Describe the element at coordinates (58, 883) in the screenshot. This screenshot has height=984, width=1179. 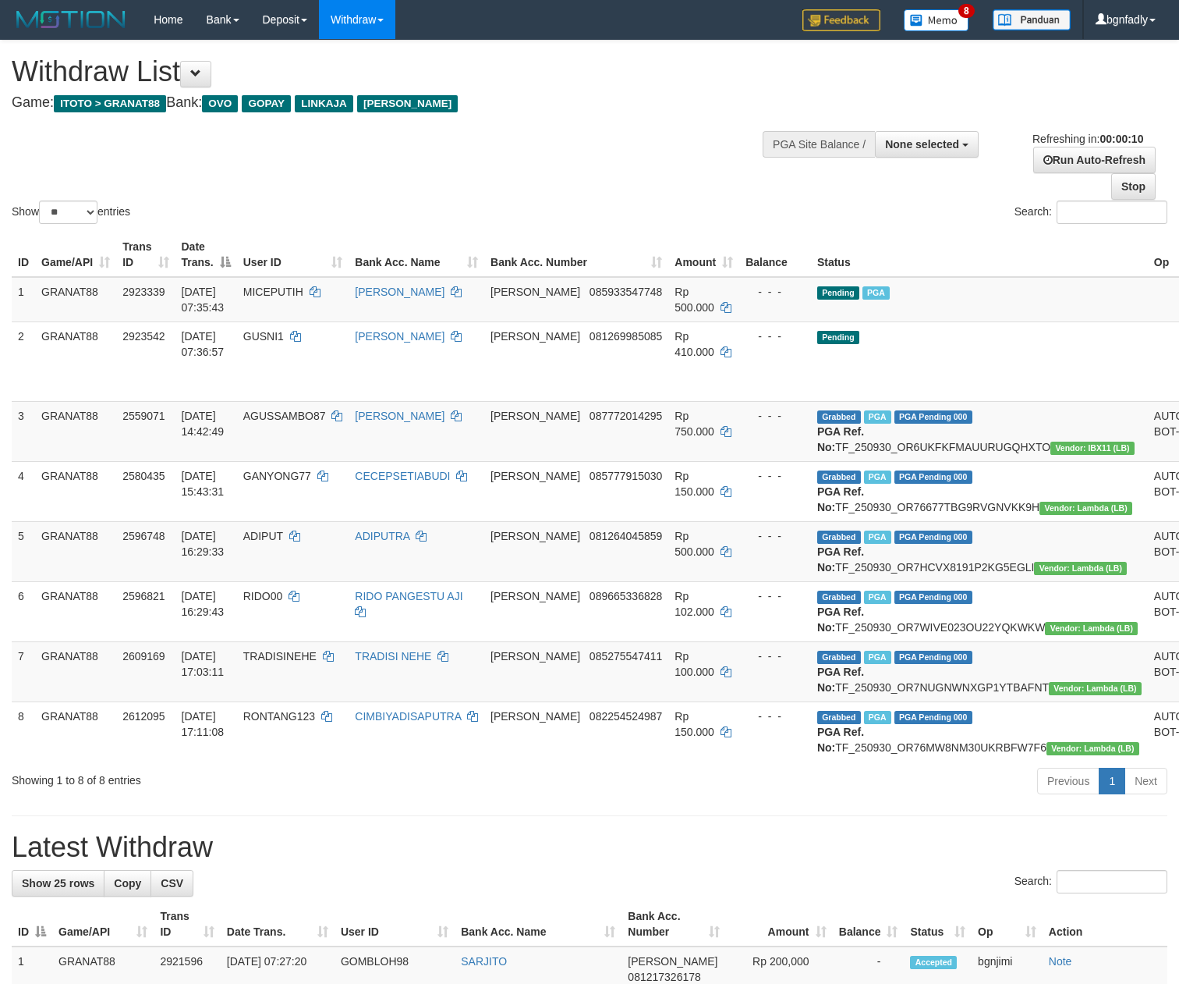
I see `a: Show 25 rows` at that location.